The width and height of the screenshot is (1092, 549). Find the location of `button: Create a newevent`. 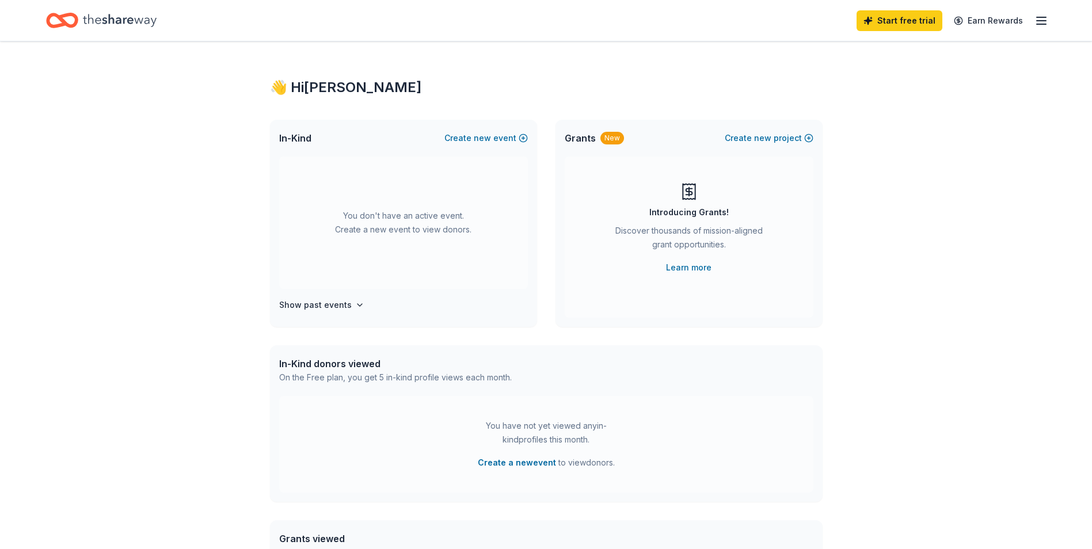

button: Create a newevent is located at coordinates (517, 463).